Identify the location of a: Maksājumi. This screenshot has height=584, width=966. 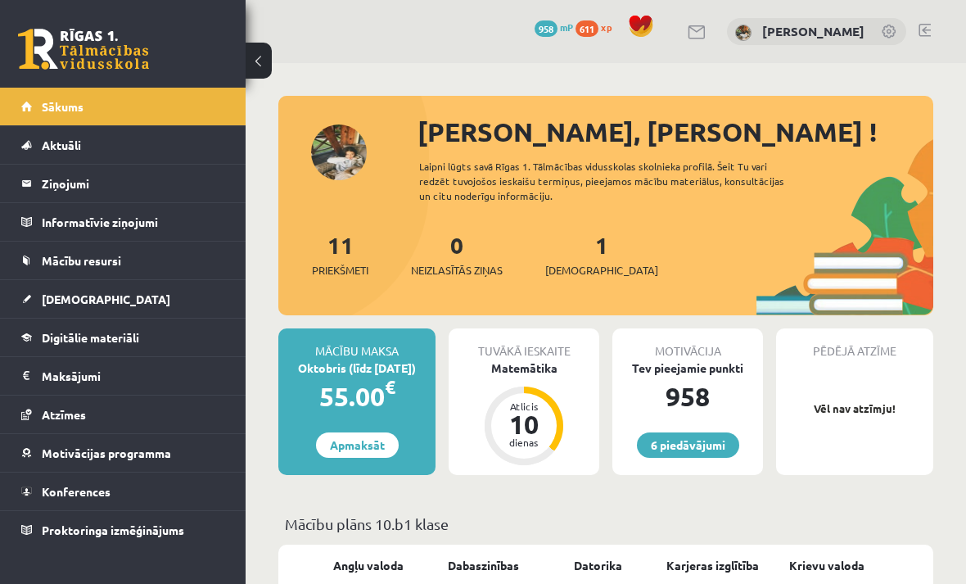
(123, 376).